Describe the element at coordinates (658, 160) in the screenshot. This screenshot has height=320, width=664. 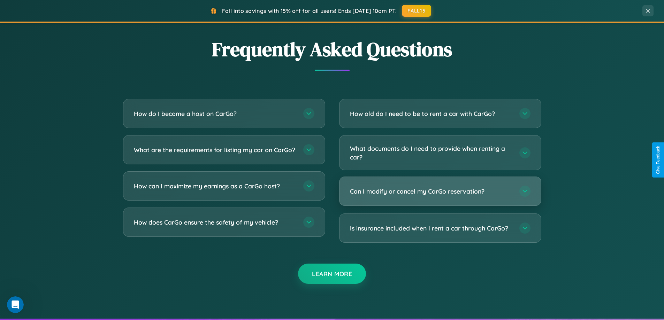
I see `div: Give Feedback` at that location.